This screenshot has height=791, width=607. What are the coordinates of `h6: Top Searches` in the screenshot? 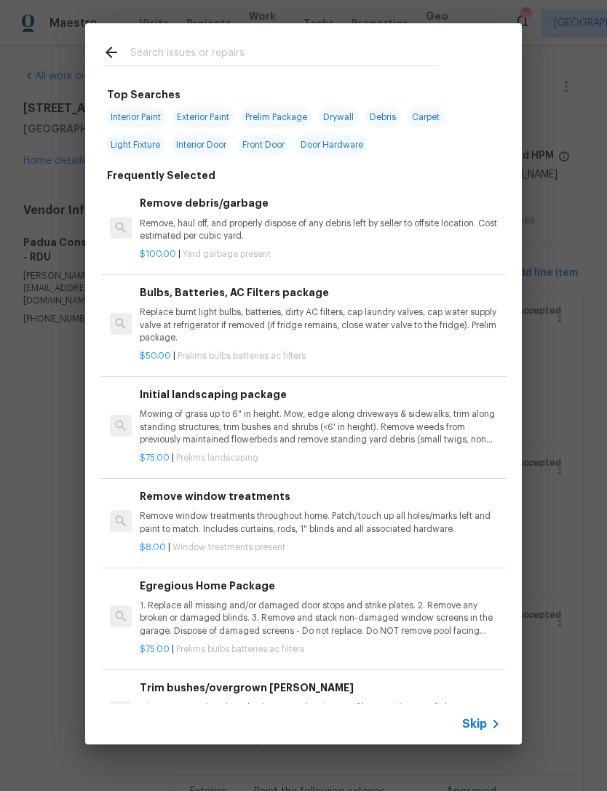 It's located at (143, 95).